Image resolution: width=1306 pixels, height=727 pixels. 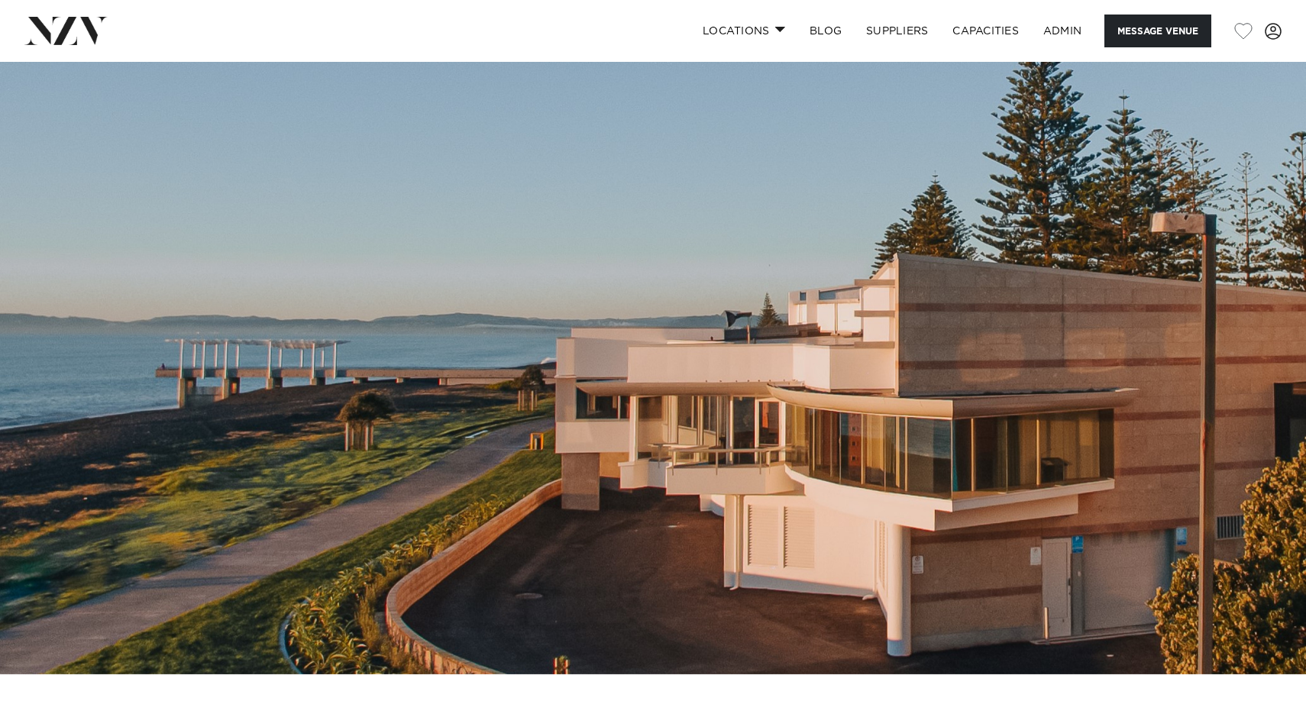 I want to click on a: ADMIN, so click(x=1063, y=31).